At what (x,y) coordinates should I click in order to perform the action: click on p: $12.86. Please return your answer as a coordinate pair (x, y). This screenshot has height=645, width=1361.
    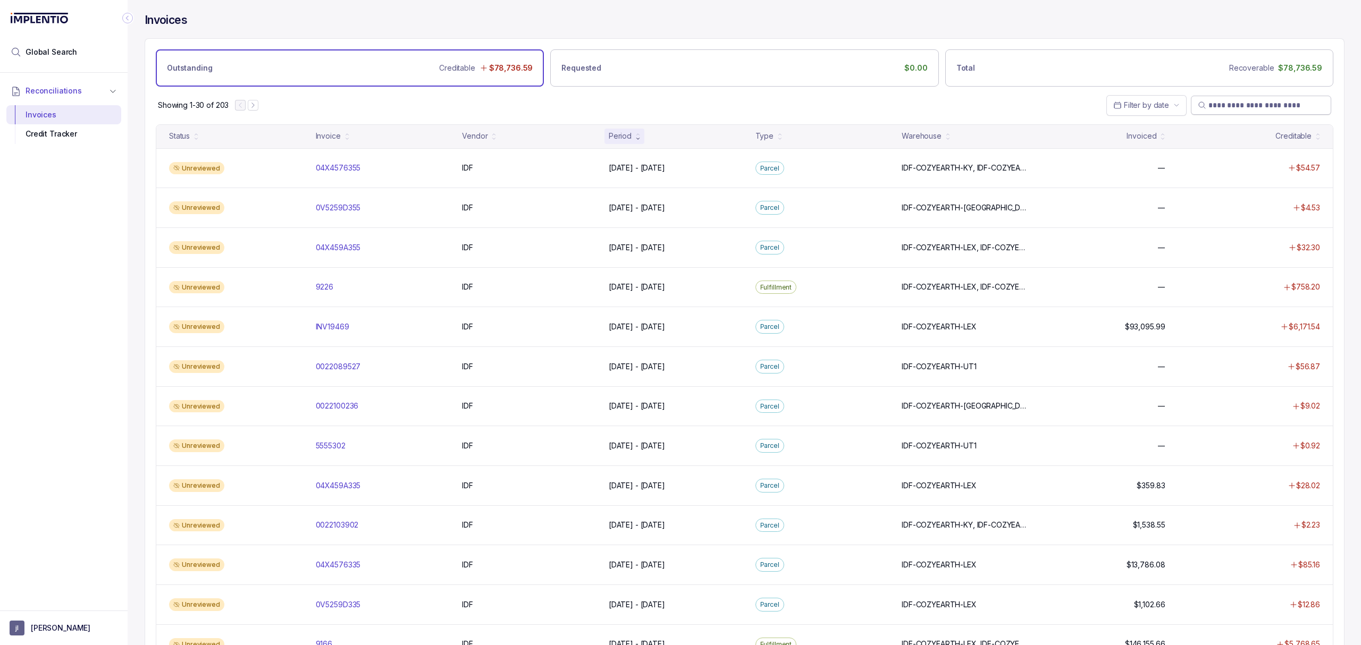
    Looking at the image, I should click on (1309, 605).